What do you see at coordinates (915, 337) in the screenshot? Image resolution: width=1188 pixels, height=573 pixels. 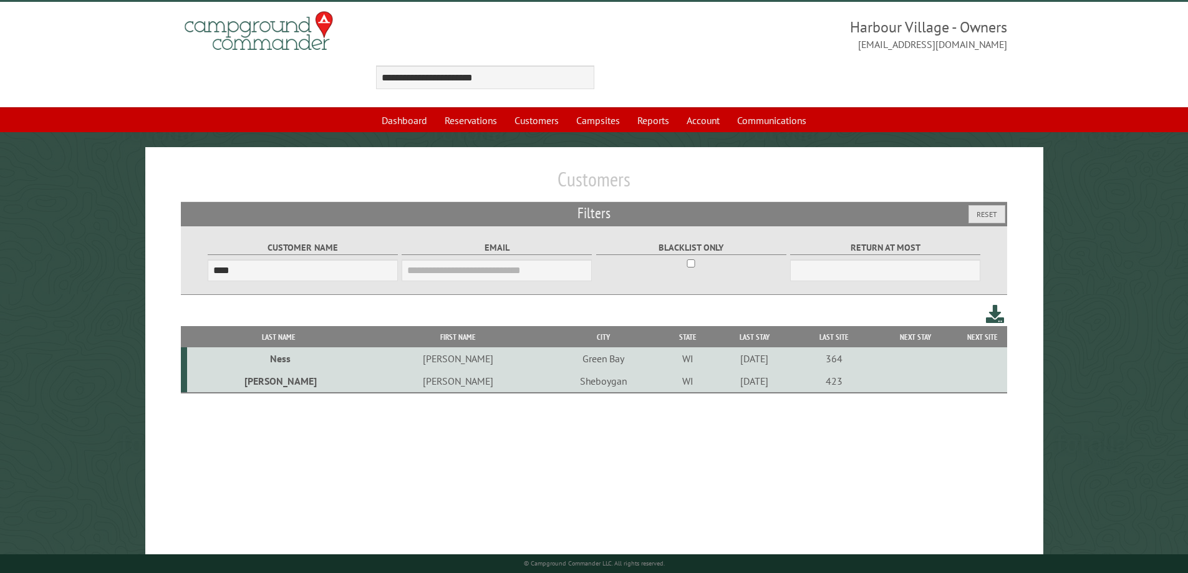 I see `th: Next Stay` at bounding box center [915, 337].